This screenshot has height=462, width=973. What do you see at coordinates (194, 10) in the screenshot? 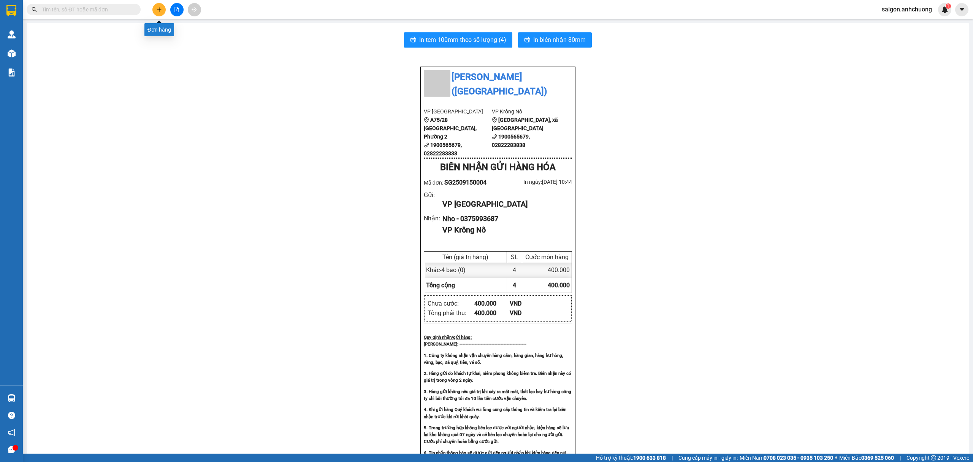
I see `button: aim` at bounding box center [194, 10].